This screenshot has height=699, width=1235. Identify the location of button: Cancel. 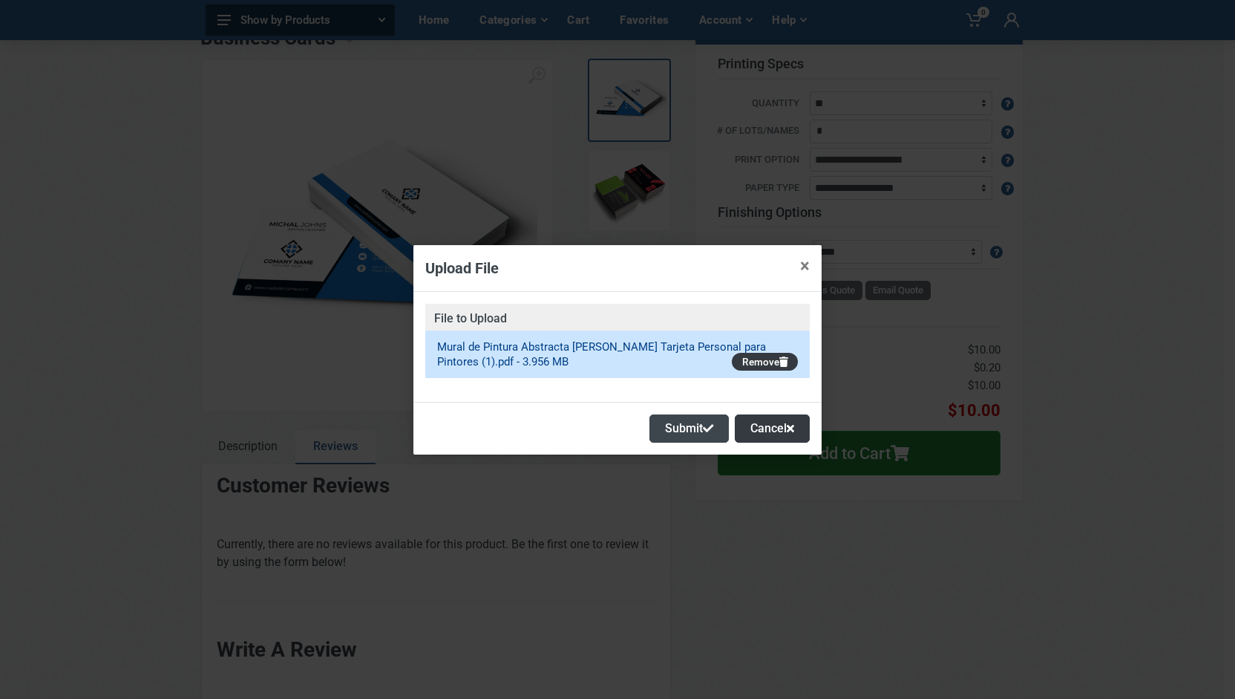
(772, 428).